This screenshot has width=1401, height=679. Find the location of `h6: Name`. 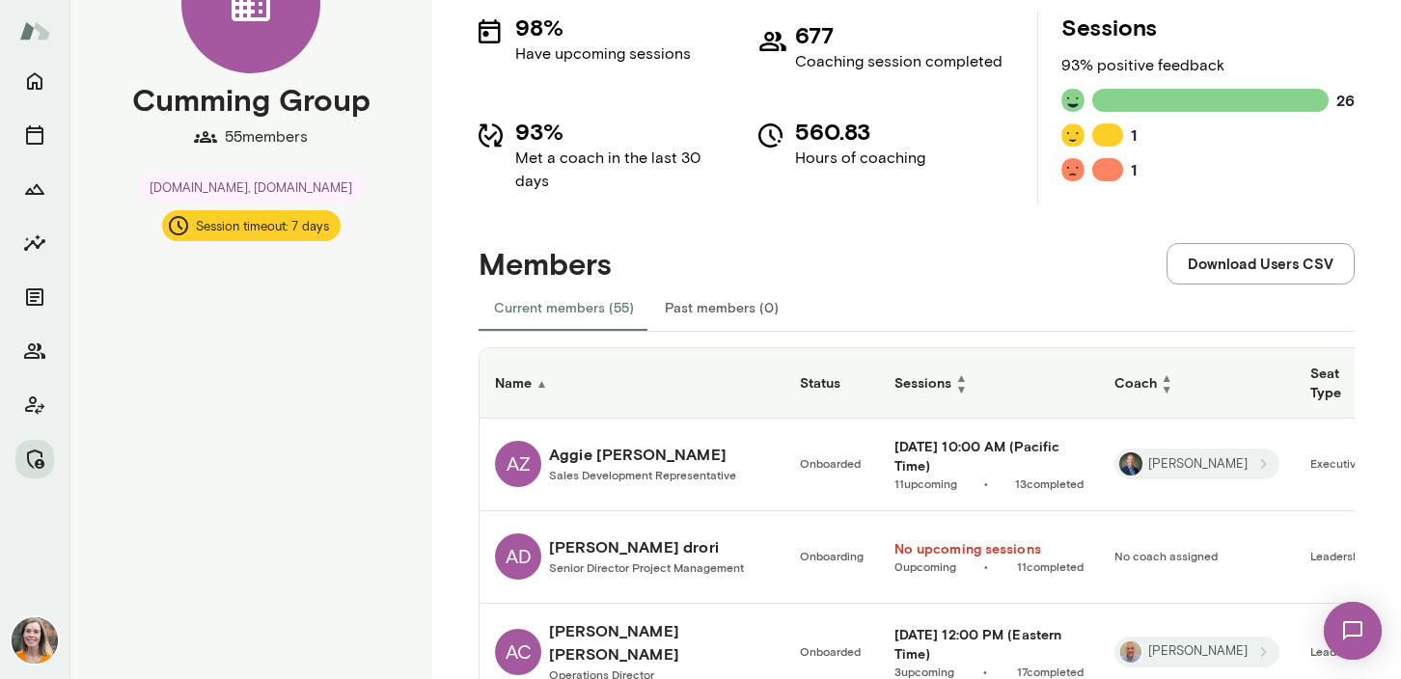

h6: Name is located at coordinates (632, 383).